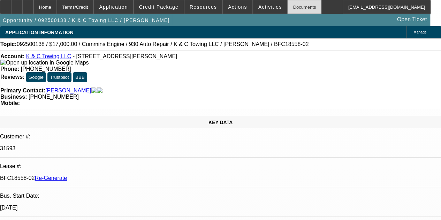 The image size is (441, 220). Describe the element at coordinates (10, 103) in the screenshot. I see `strong: Mobile:` at that location.